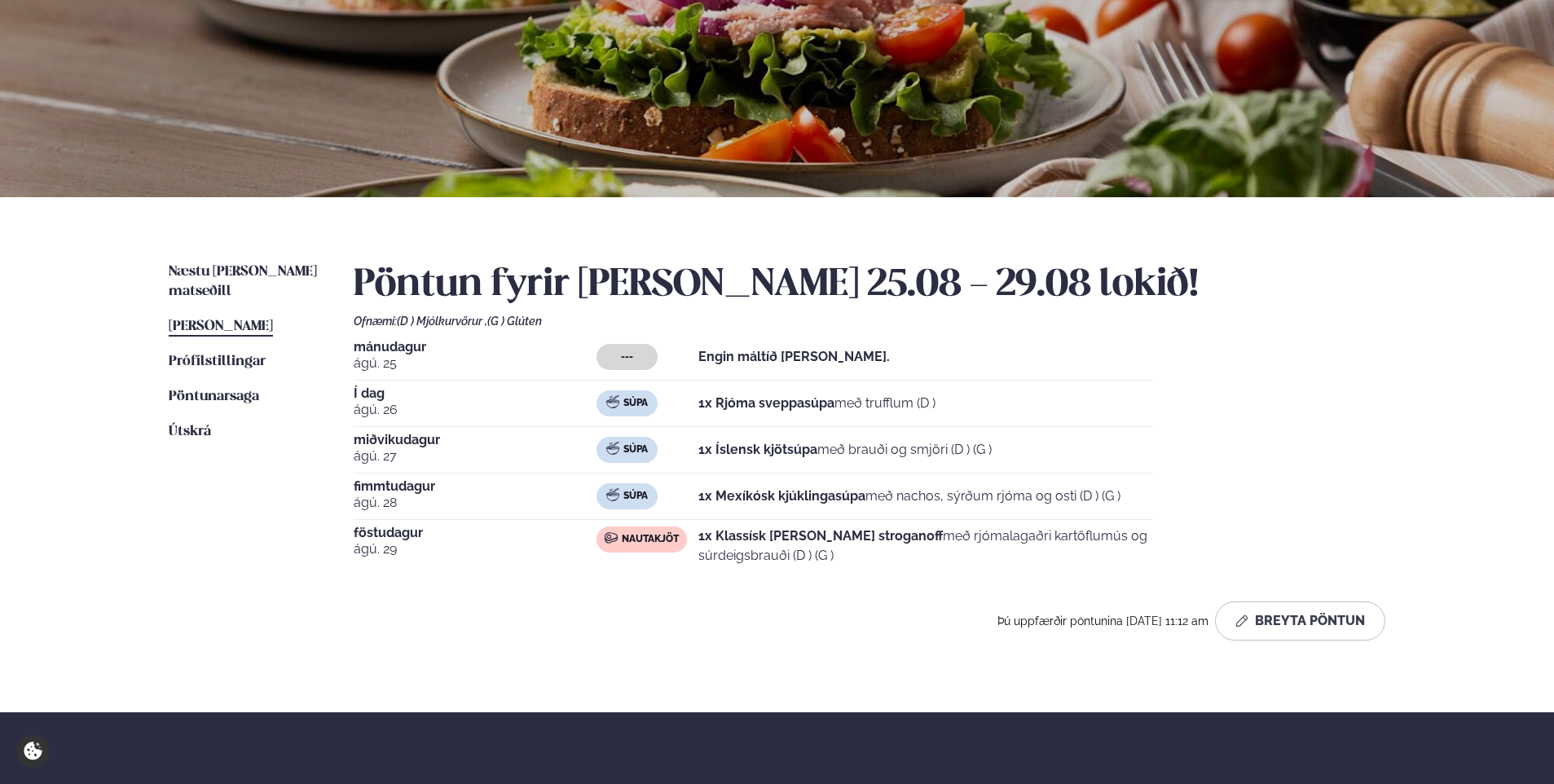  What do you see at coordinates (475, 486) in the screenshot?
I see `span: fimmtudagur` at bounding box center [475, 486].